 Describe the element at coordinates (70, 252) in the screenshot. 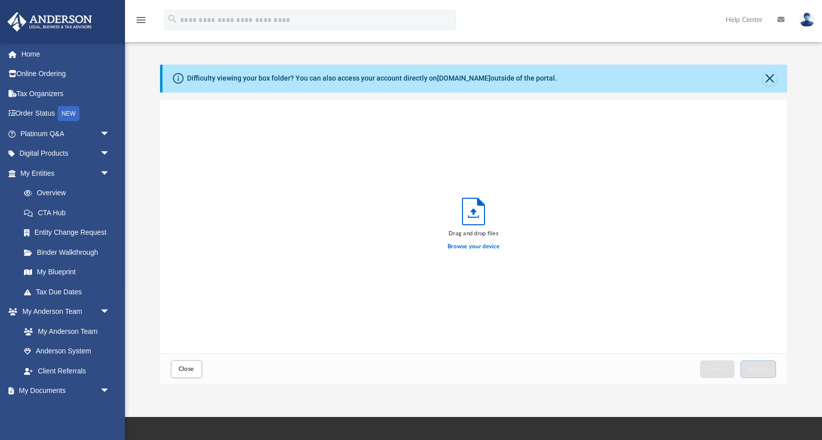

I see `a: Binder Walkthrough` at that location.